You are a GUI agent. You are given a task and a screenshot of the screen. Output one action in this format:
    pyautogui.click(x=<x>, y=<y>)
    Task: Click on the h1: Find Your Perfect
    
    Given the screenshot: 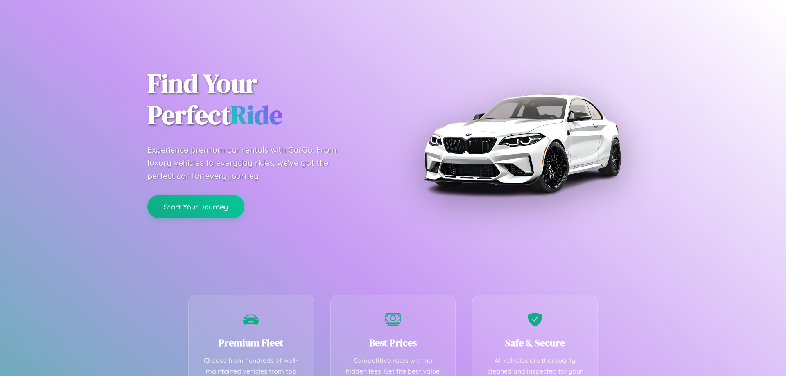 What is the action you would take?
    pyautogui.click(x=264, y=99)
    